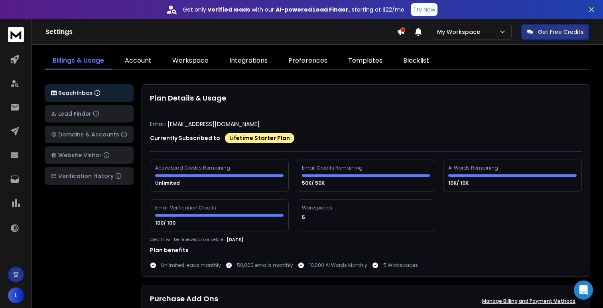  I want to click on button: L, so click(16, 295).